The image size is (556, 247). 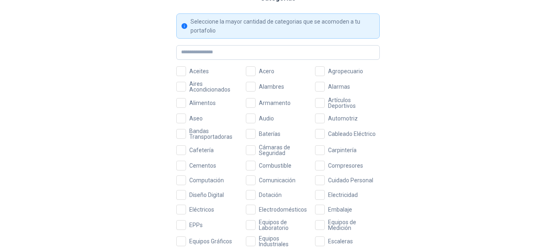 I want to click on span: Computación, so click(x=207, y=180).